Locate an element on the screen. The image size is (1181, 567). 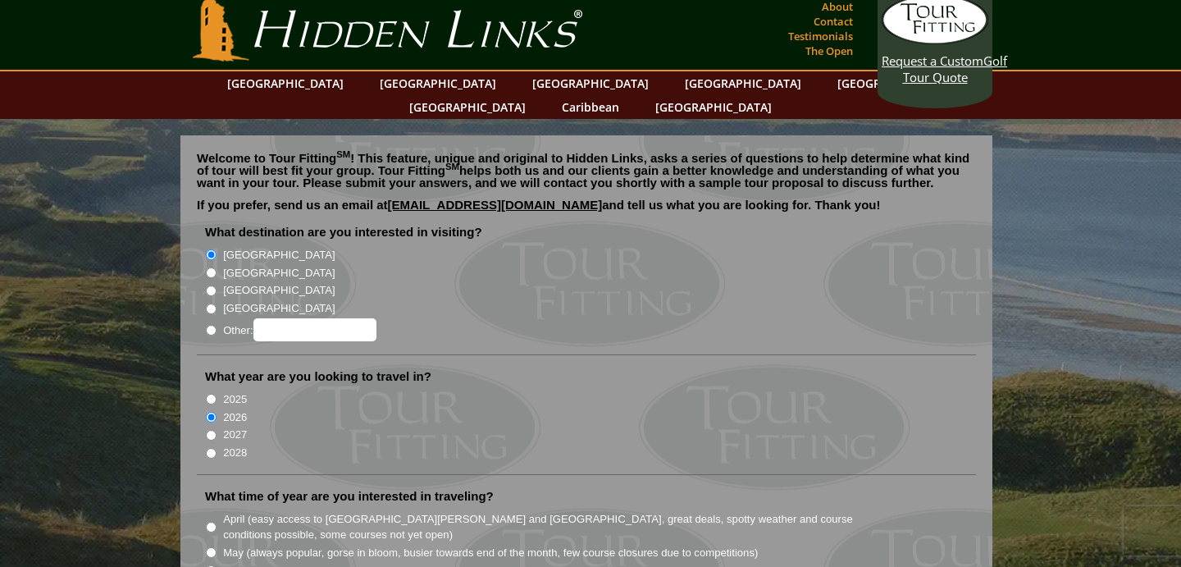
label: 2027 is located at coordinates (235, 435).